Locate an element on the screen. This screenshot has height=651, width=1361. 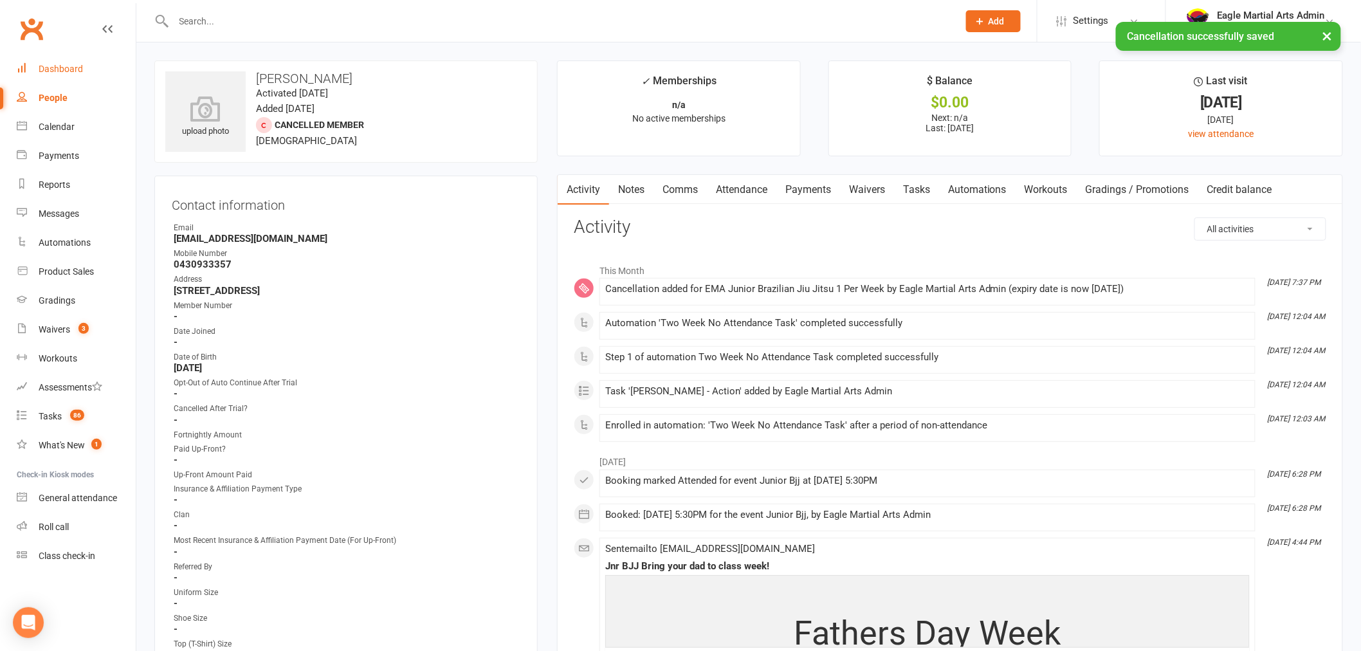
div: Workouts is located at coordinates (58, 358).